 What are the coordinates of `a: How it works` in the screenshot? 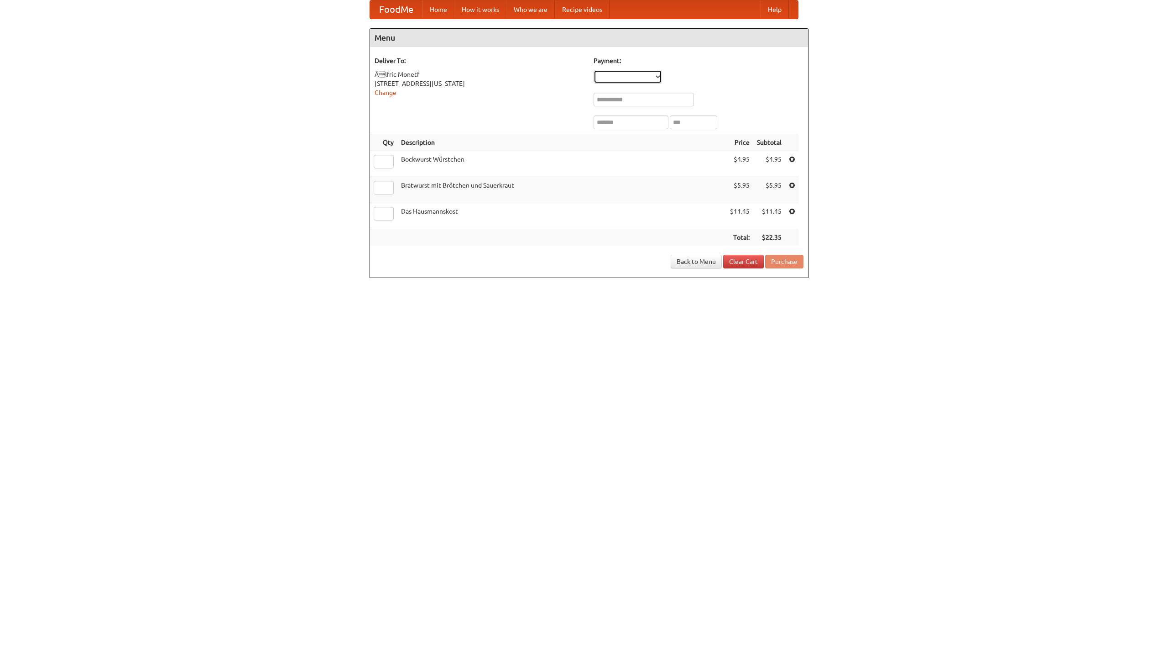 It's located at (480, 10).